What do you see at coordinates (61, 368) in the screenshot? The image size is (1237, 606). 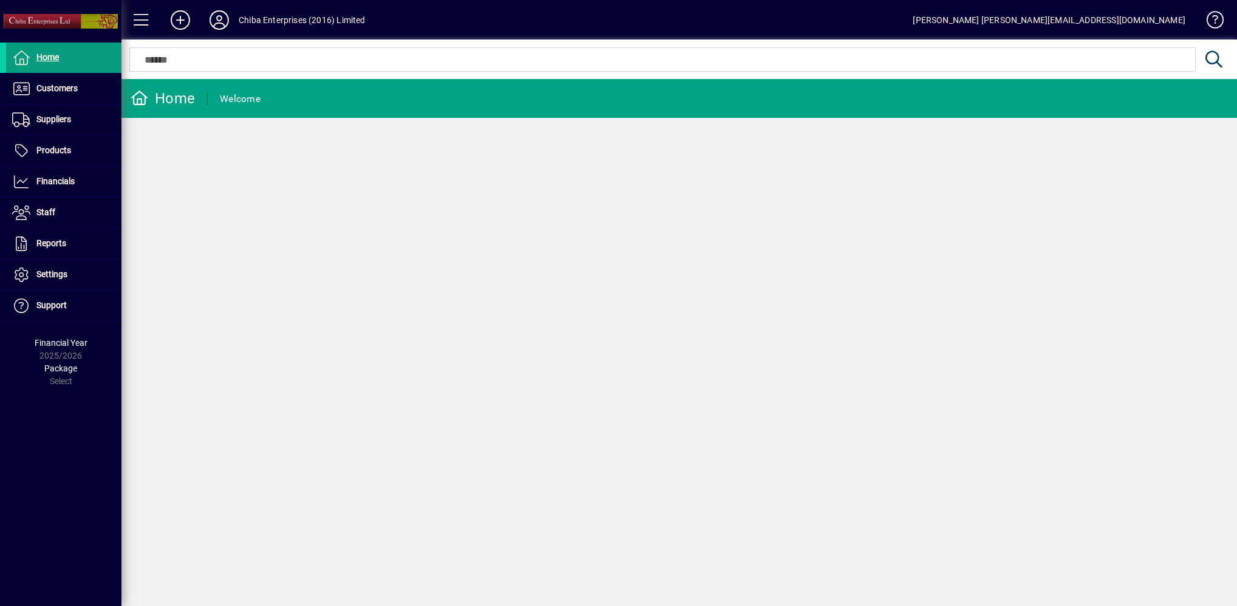 I see `span: Package` at bounding box center [61, 368].